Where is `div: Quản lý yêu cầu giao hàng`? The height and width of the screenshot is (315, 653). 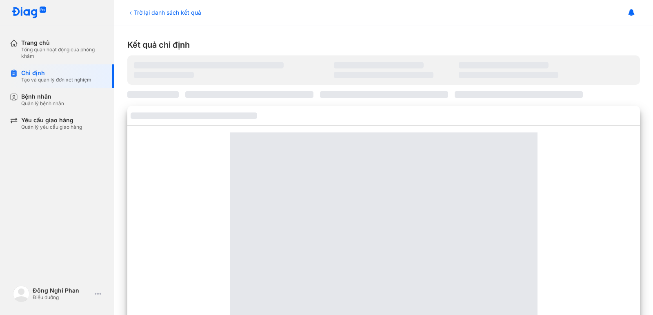
div: Quản lý yêu cầu giao hàng is located at coordinates (51, 127).